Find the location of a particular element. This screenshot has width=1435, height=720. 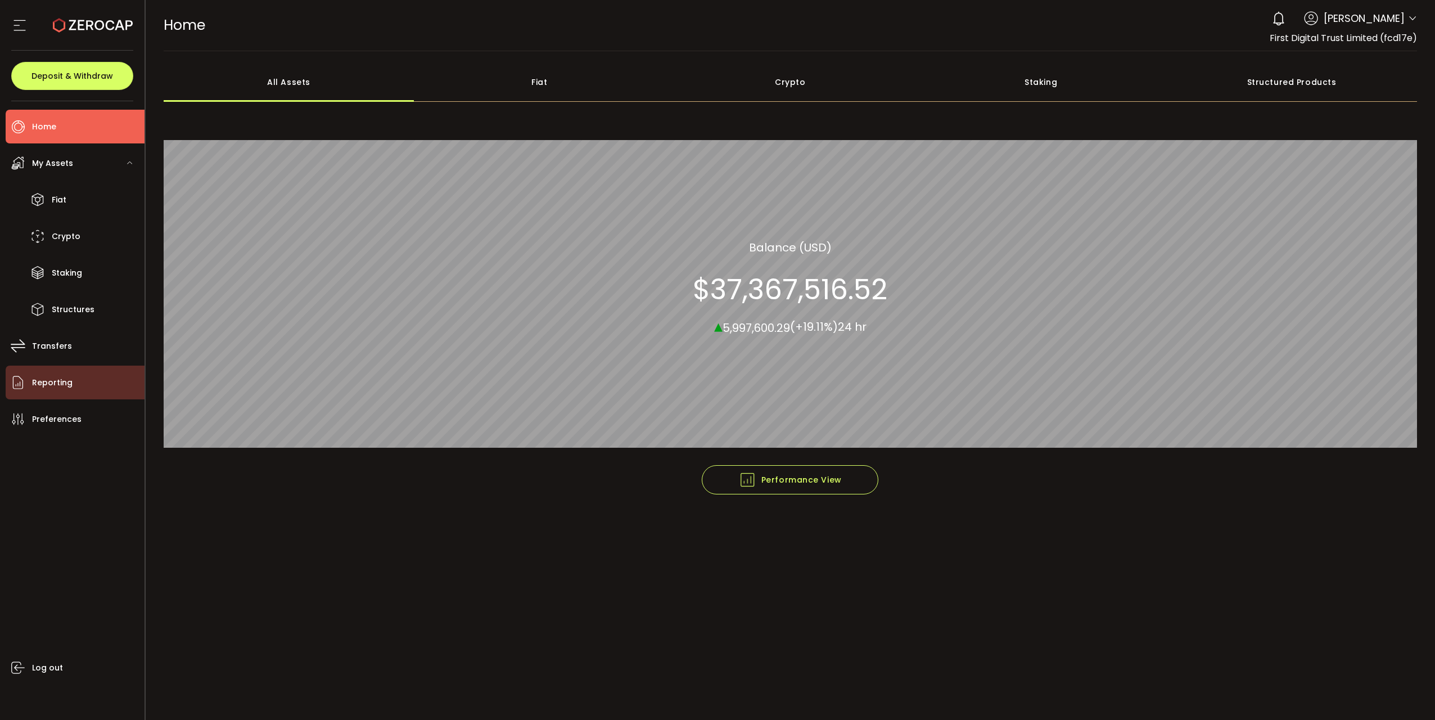

section: Balance (USD) is located at coordinates (790, 247).